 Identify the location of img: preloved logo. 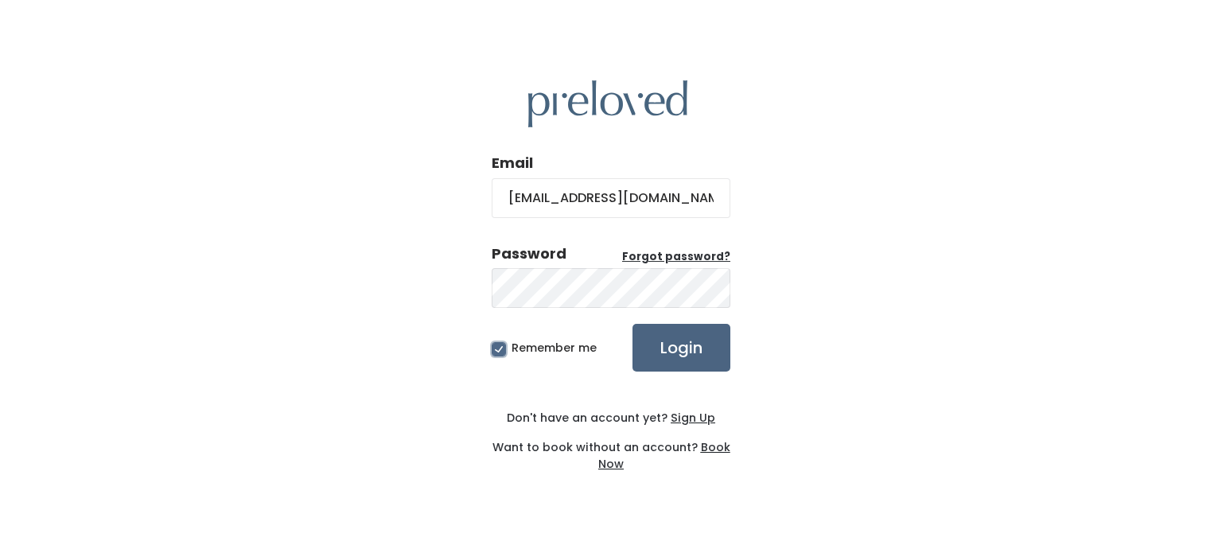
(608, 103).